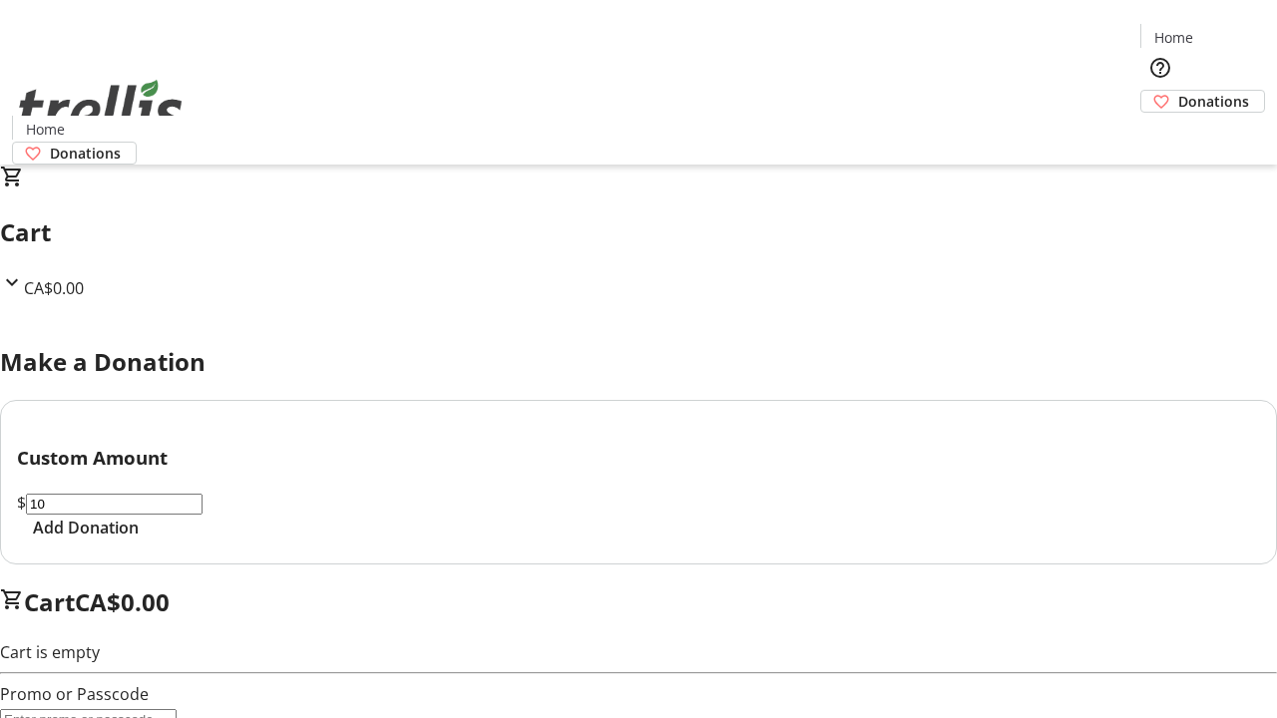 This screenshot has height=718, width=1277. What do you see at coordinates (1160, 68) in the screenshot?
I see `button: Help` at bounding box center [1160, 68].